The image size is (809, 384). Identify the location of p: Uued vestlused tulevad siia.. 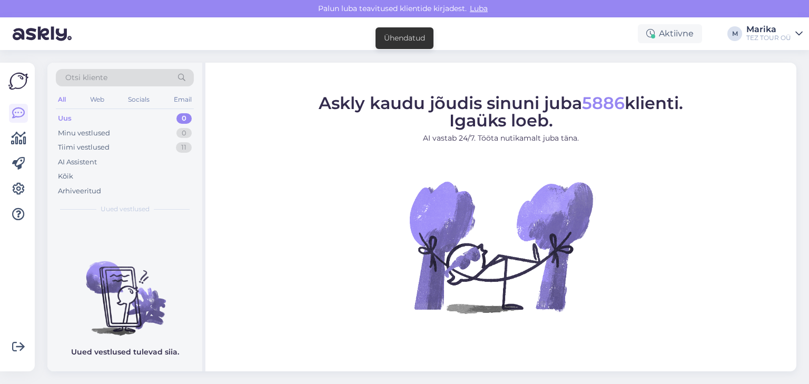
(125, 352).